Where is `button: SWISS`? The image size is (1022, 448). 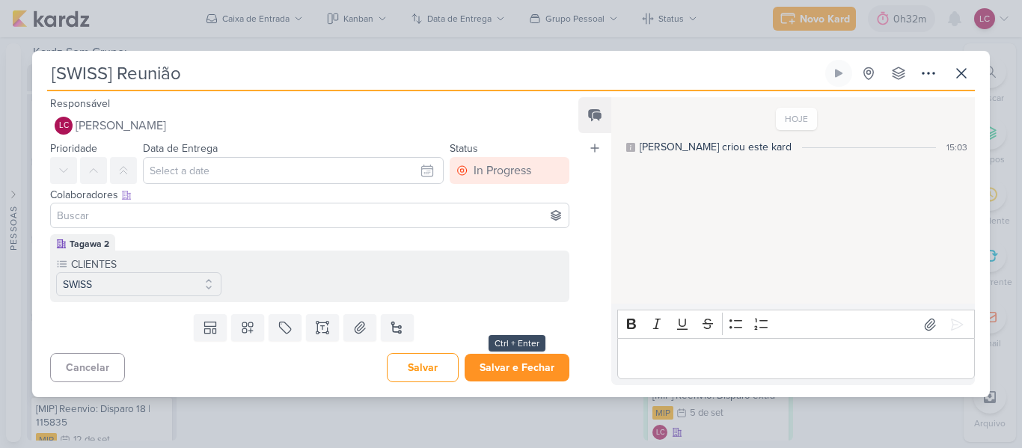
button: SWISS is located at coordinates (138, 284).